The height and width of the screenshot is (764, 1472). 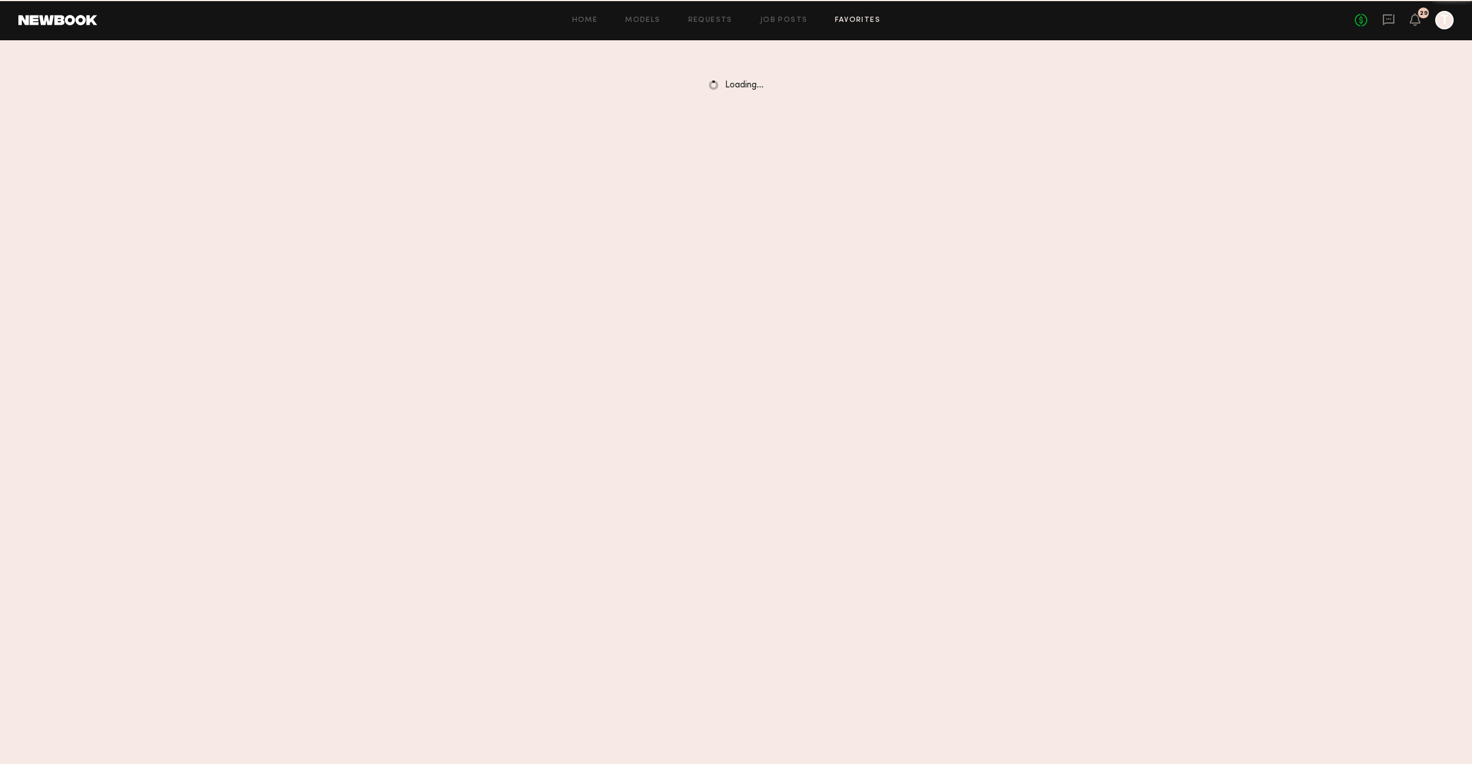 What do you see at coordinates (857, 20) in the screenshot?
I see `a: Favorites` at bounding box center [857, 20].